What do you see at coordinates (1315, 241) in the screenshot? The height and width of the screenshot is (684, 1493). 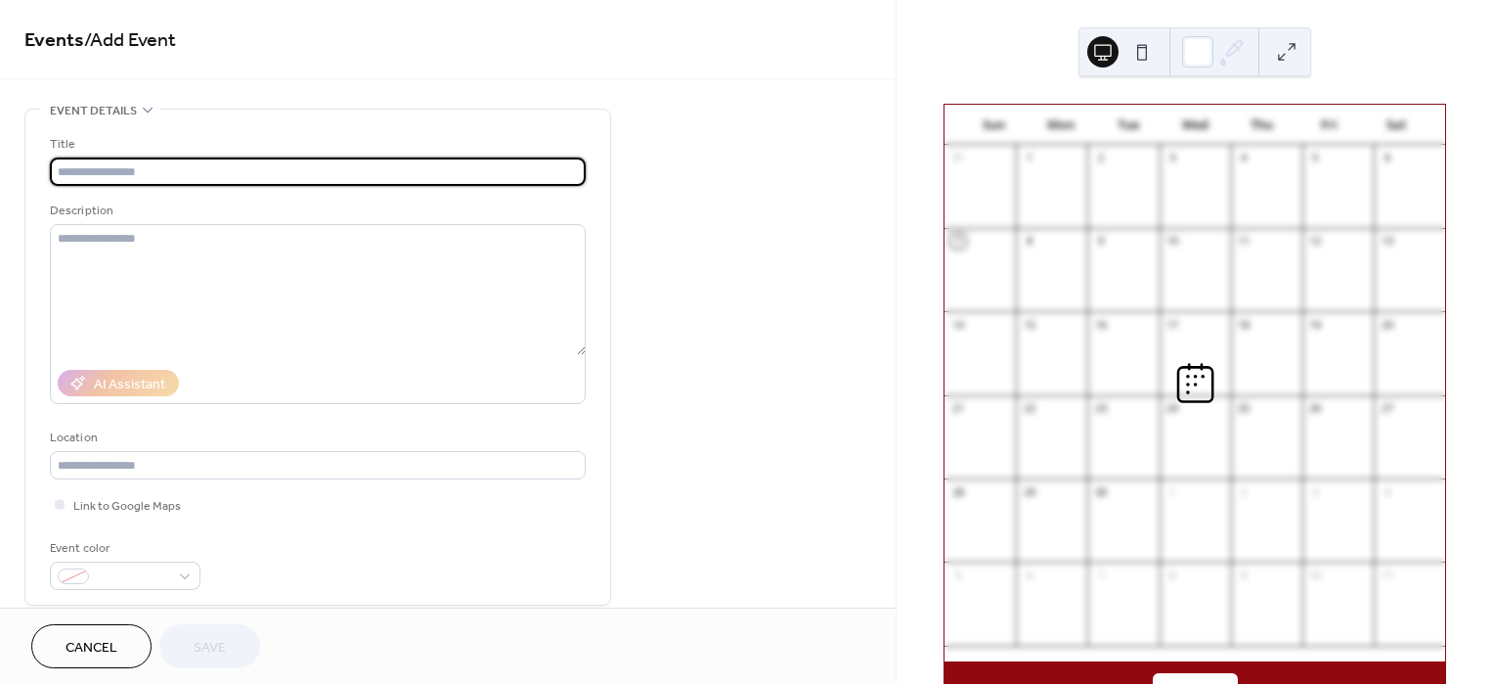 I see `div: 12` at bounding box center [1315, 241].